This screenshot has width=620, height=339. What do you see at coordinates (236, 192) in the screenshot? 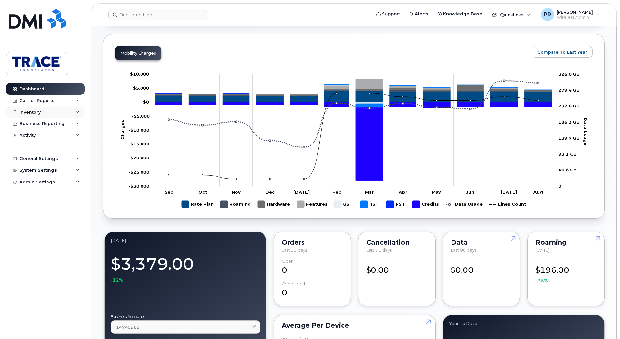
I see `tspan: Nov` at bounding box center [236, 192].